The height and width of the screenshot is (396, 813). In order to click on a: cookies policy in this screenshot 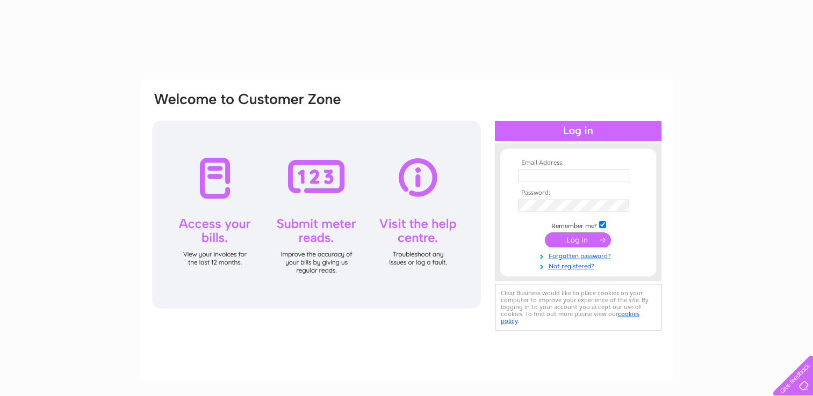, I will do `click(570, 317)`.